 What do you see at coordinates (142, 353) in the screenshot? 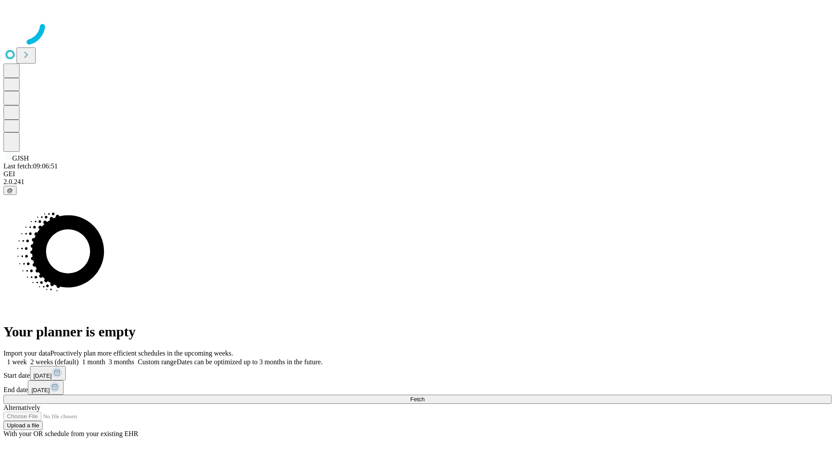
I see `span: Proactively plan more efficient schedules in the upcoming weeks.` at bounding box center [142, 353].